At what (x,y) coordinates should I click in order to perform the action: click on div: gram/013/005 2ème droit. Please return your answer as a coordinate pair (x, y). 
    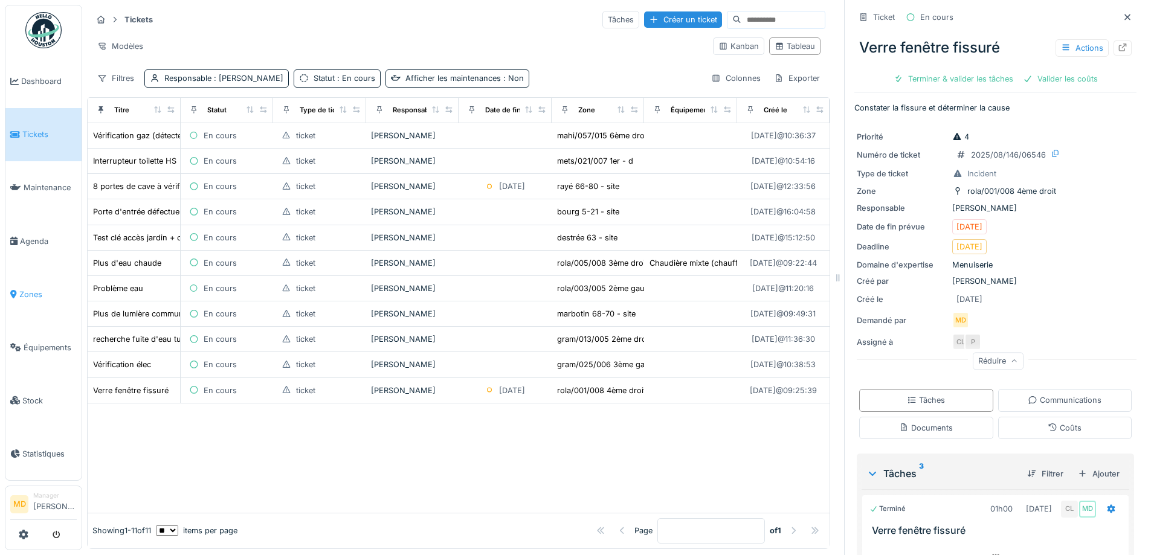
    Looking at the image, I should click on (604, 339).